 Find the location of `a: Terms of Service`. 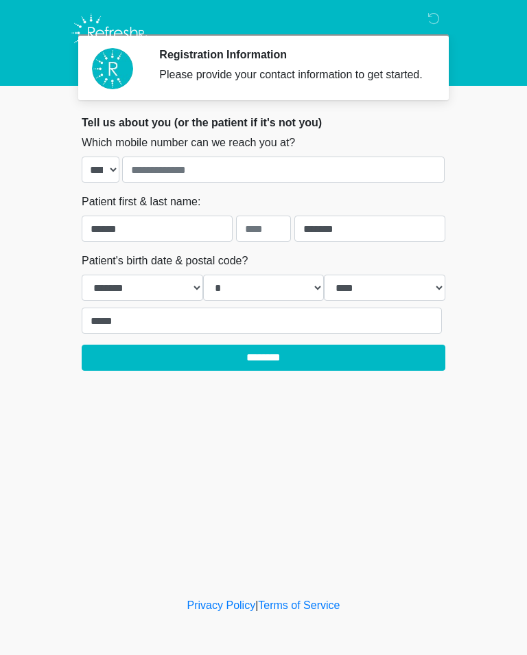

a: Terms of Service is located at coordinates (299, 605).